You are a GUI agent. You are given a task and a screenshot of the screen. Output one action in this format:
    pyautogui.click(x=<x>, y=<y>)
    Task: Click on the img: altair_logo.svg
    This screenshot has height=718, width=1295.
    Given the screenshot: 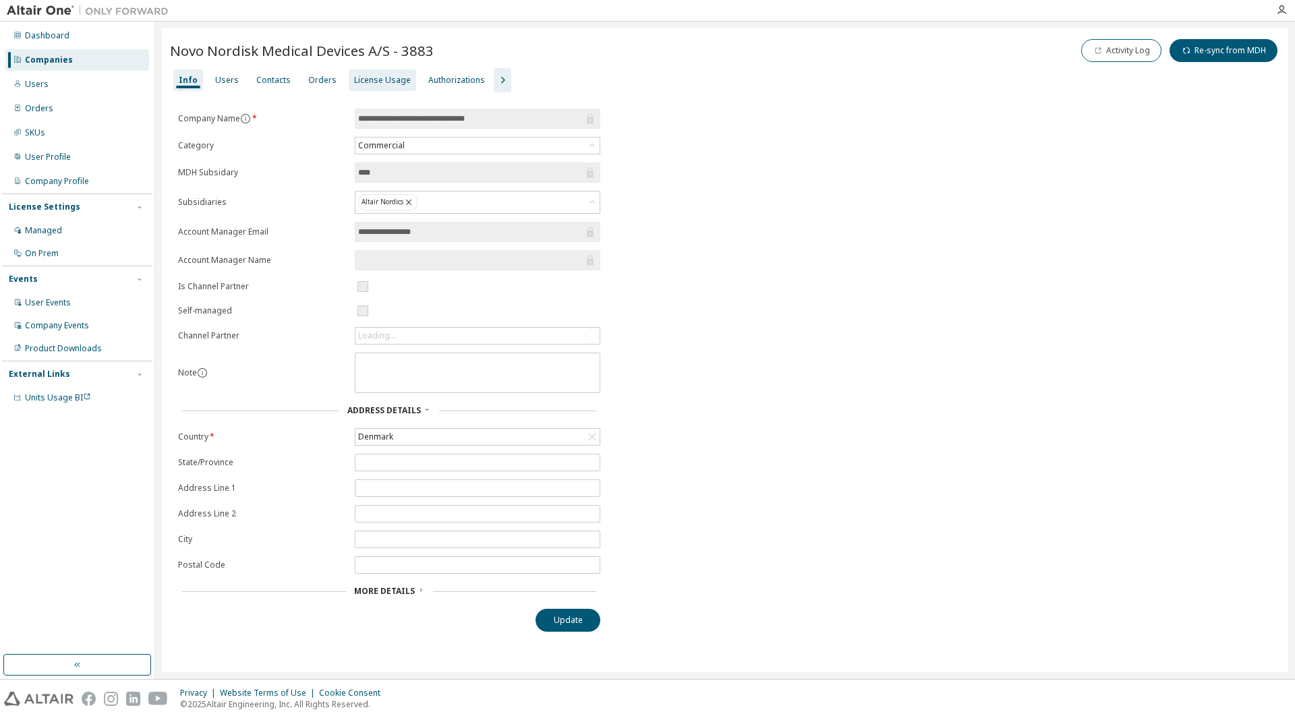 What is the action you would take?
    pyautogui.click(x=38, y=699)
    